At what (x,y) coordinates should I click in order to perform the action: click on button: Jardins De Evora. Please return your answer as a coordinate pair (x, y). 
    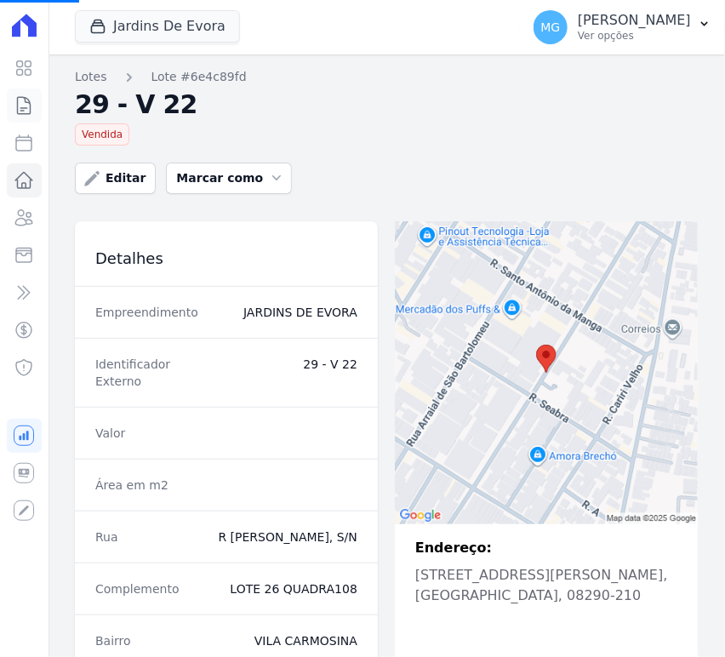
    Looking at the image, I should click on (157, 26).